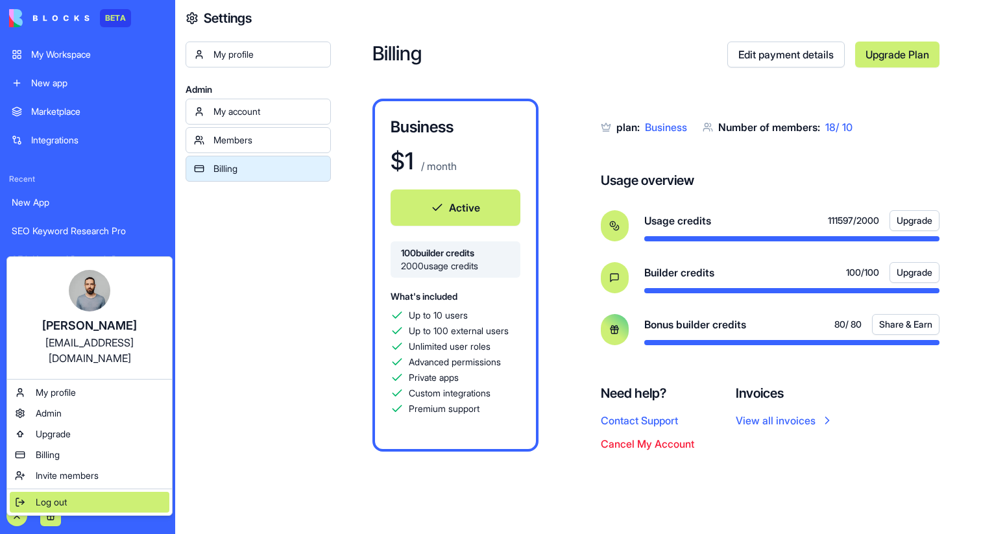 The width and height of the screenshot is (981, 534). Describe the element at coordinates (56, 392) in the screenshot. I see `span: My profile` at that location.